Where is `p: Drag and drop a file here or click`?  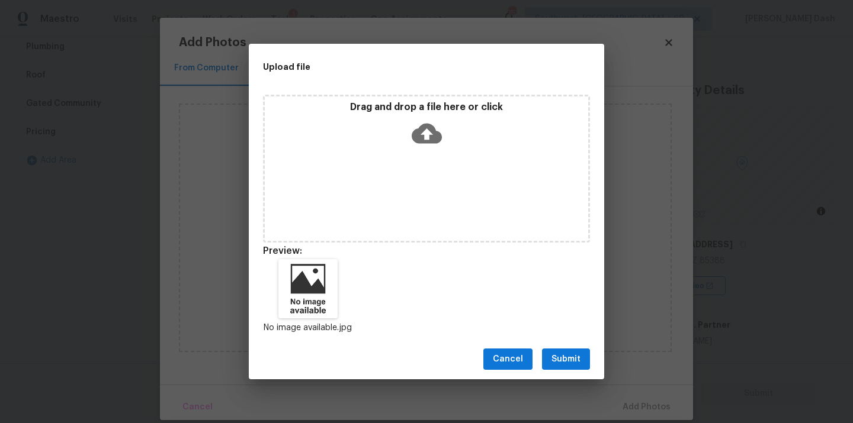 p: Drag and drop a file here or click is located at coordinates (426, 107).